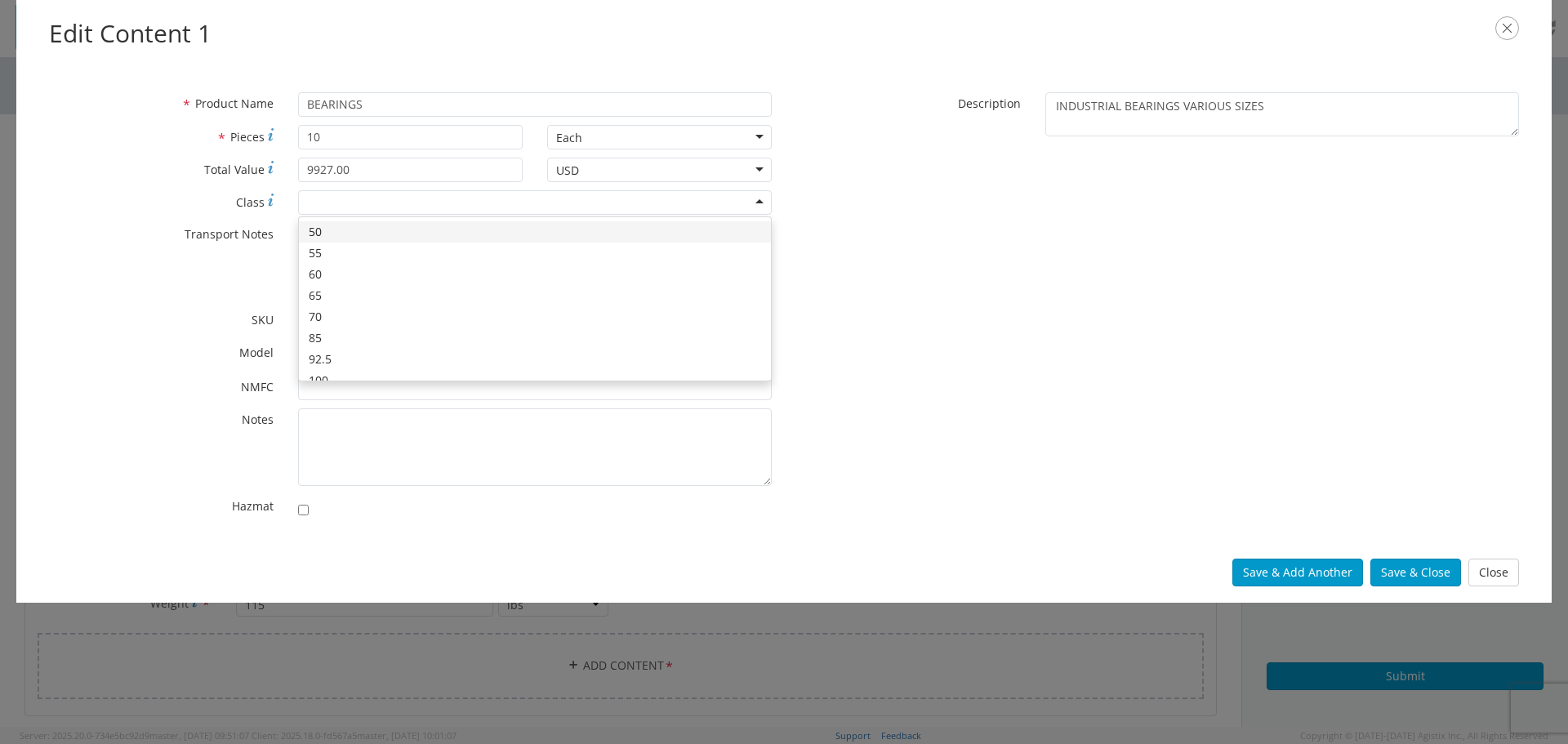 This screenshot has height=744, width=1568. I want to click on div: 55, so click(535, 253).